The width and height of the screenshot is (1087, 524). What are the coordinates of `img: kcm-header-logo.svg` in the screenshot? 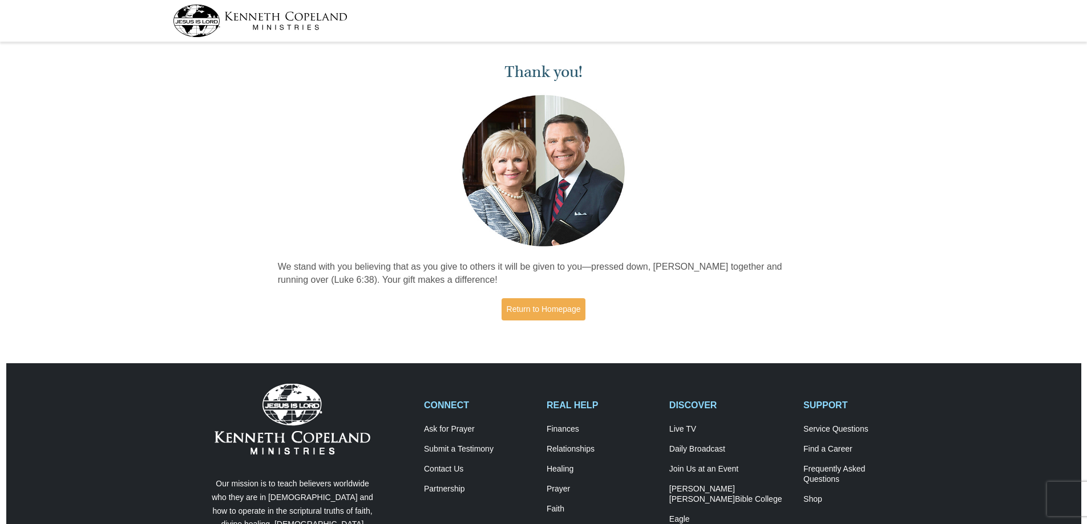 It's located at (260, 21).